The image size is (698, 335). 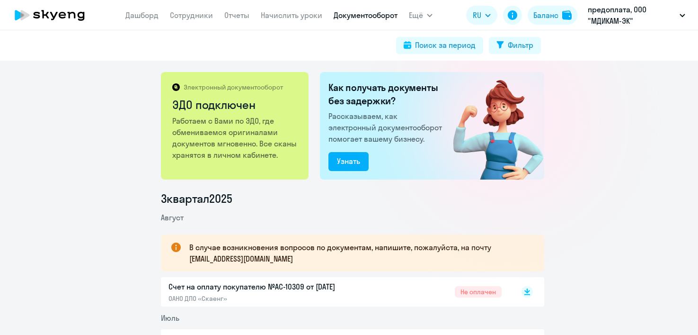 I want to click on a: Документооборот, so click(x=365, y=15).